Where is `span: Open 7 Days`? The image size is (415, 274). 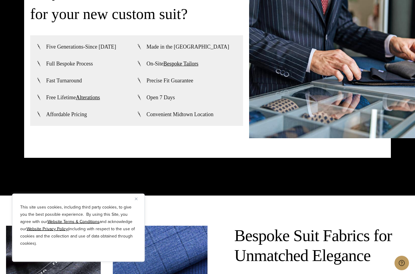
span: Open 7 Days is located at coordinates (161, 98).